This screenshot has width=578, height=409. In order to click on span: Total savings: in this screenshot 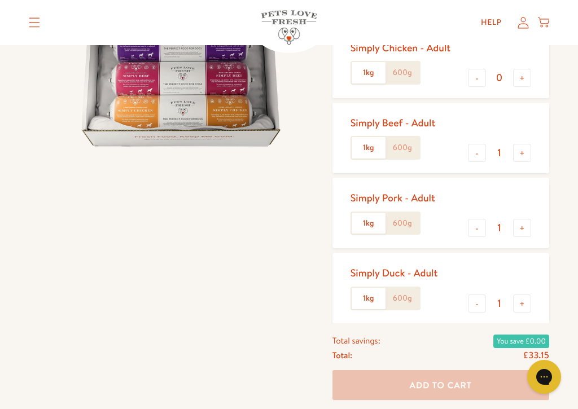, I will do `click(356, 341)`.